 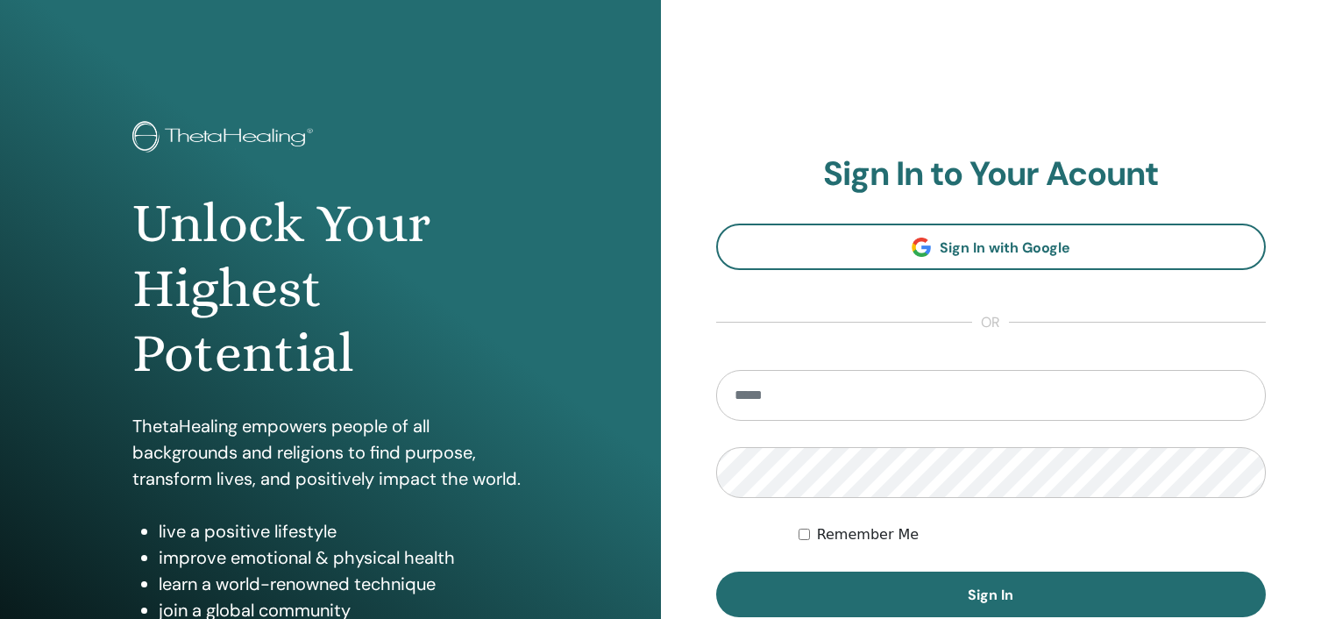 I want to click on button: Sign In, so click(x=992, y=595).